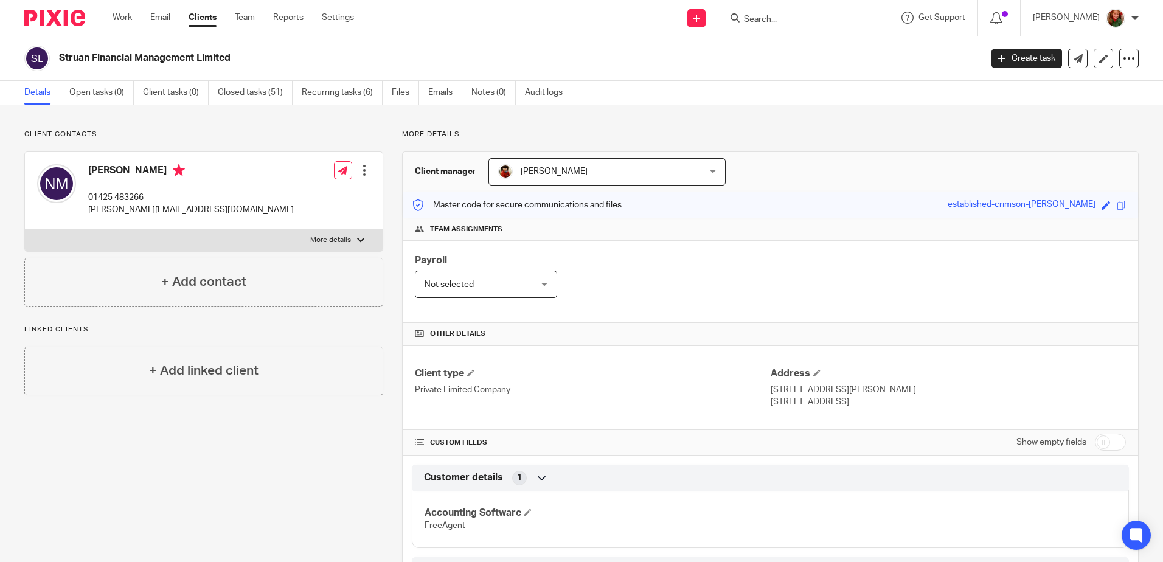 Image resolution: width=1163 pixels, height=562 pixels. I want to click on h2: Struan Financial Management Limited, so click(424, 58).